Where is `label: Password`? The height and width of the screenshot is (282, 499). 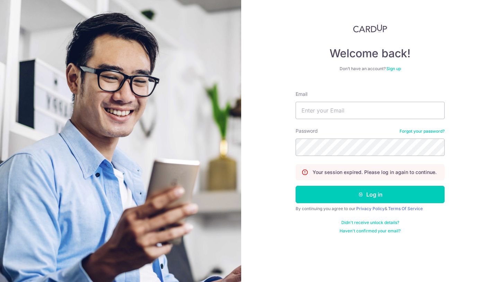 label: Password is located at coordinates (307, 131).